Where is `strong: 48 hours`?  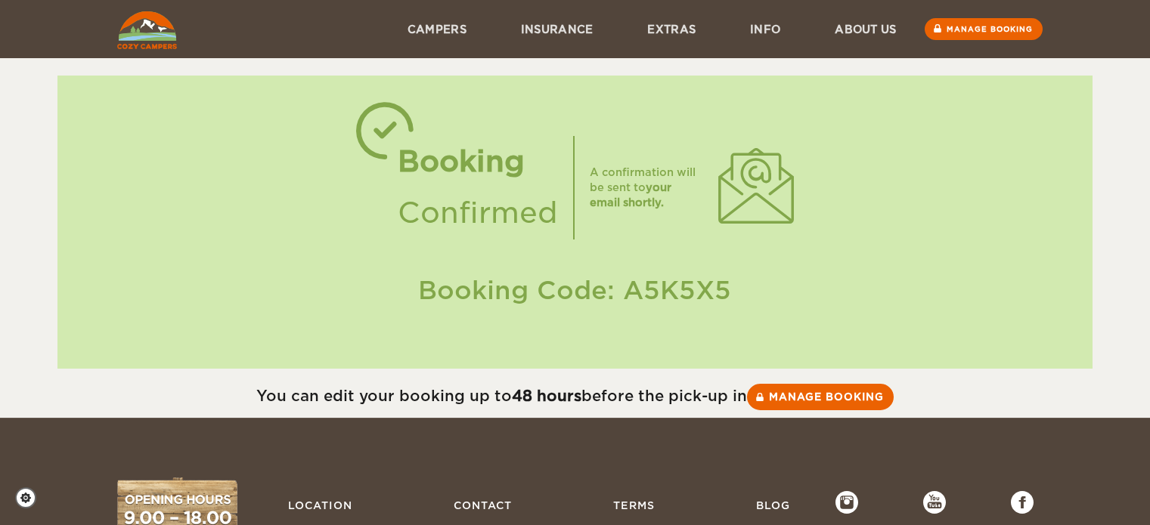
strong: 48 hours is located at coordinates (546, 396).